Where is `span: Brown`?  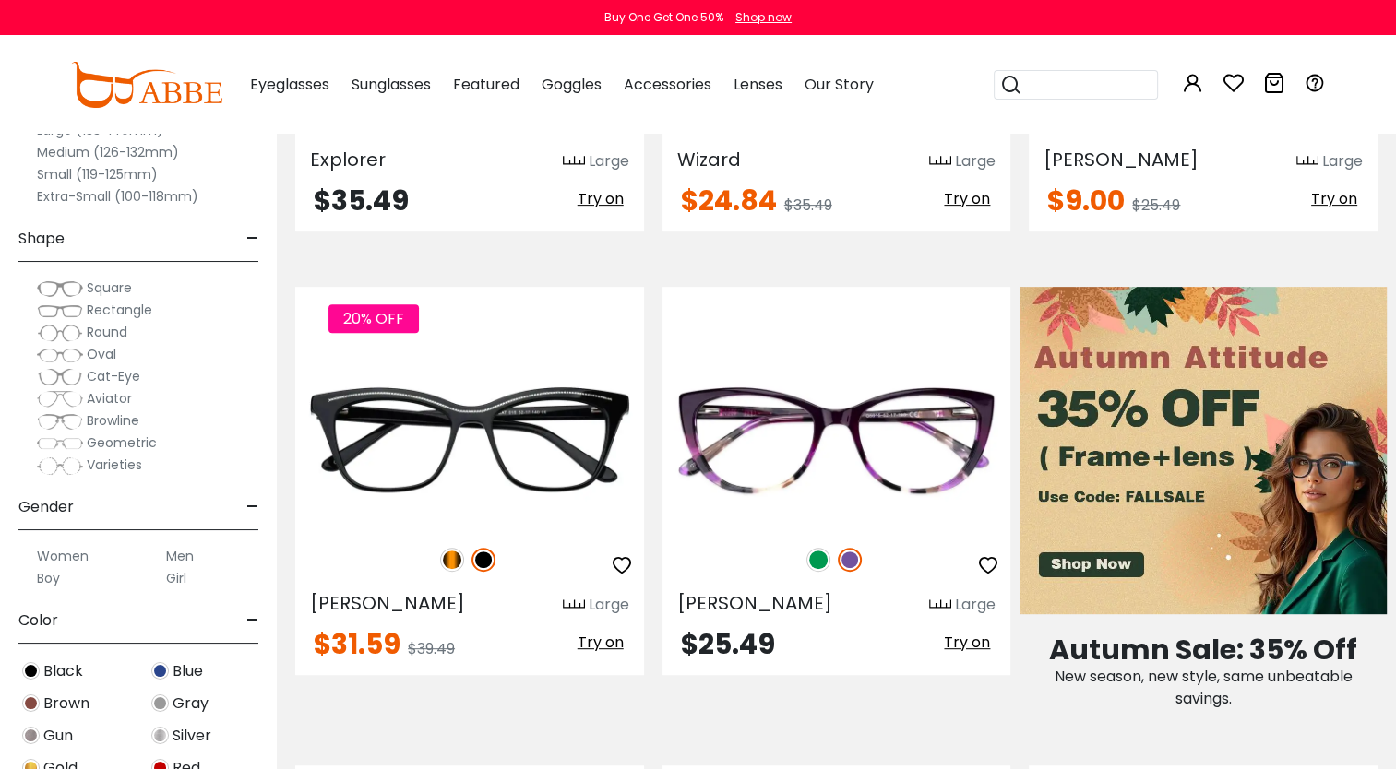 span: Brown is located at coordinates (66, 704).